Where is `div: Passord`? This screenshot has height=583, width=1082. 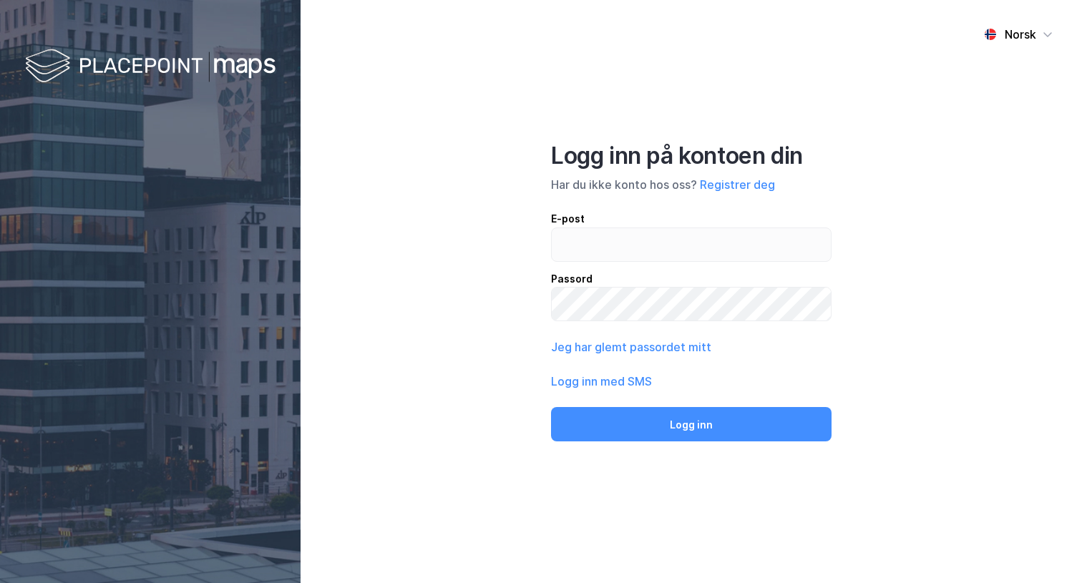 div: Passord is located at coordinates (691, 279).